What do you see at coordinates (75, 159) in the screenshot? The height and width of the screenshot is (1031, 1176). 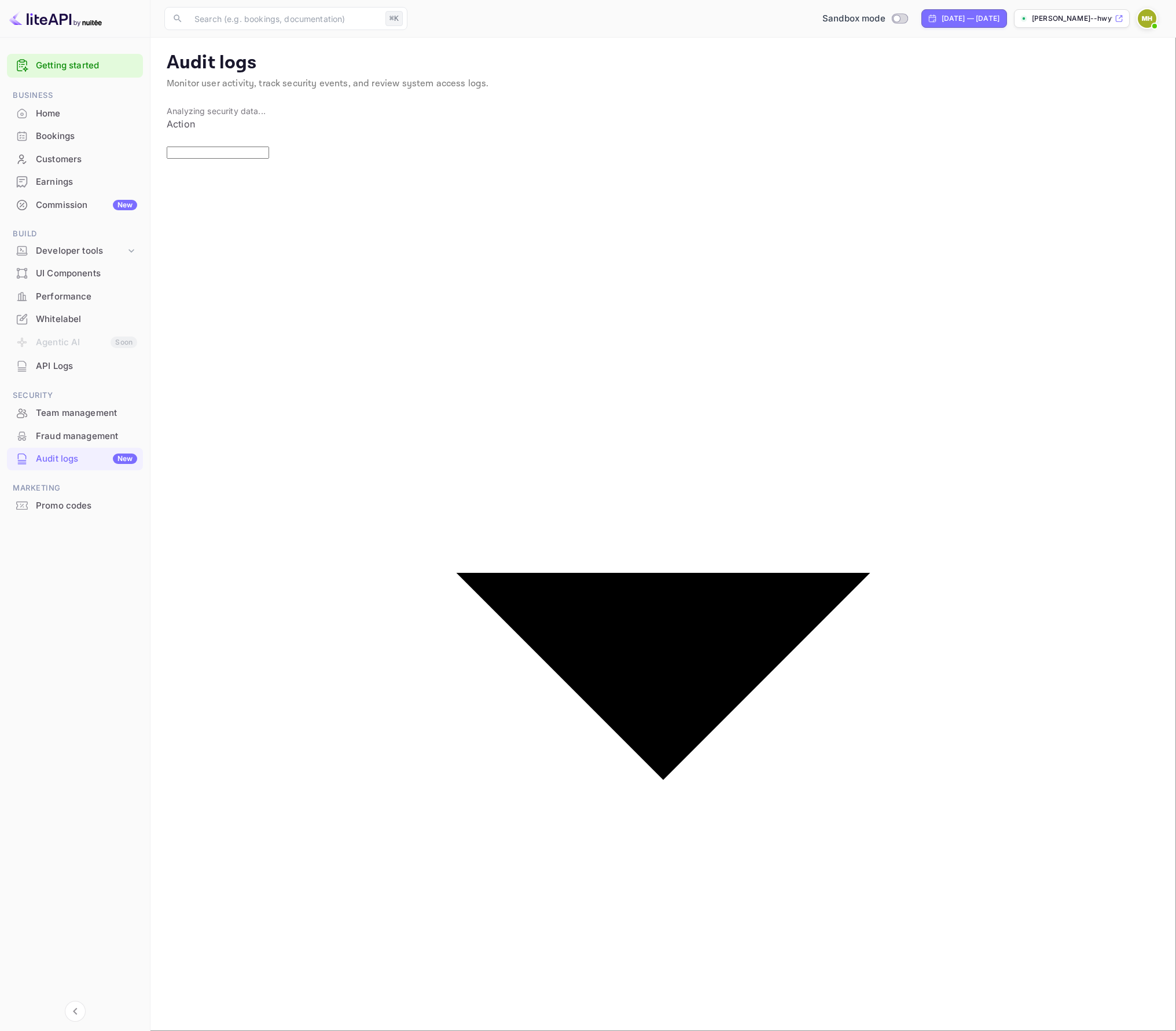 I see `a: Customers` at bounding box center [75, 159].